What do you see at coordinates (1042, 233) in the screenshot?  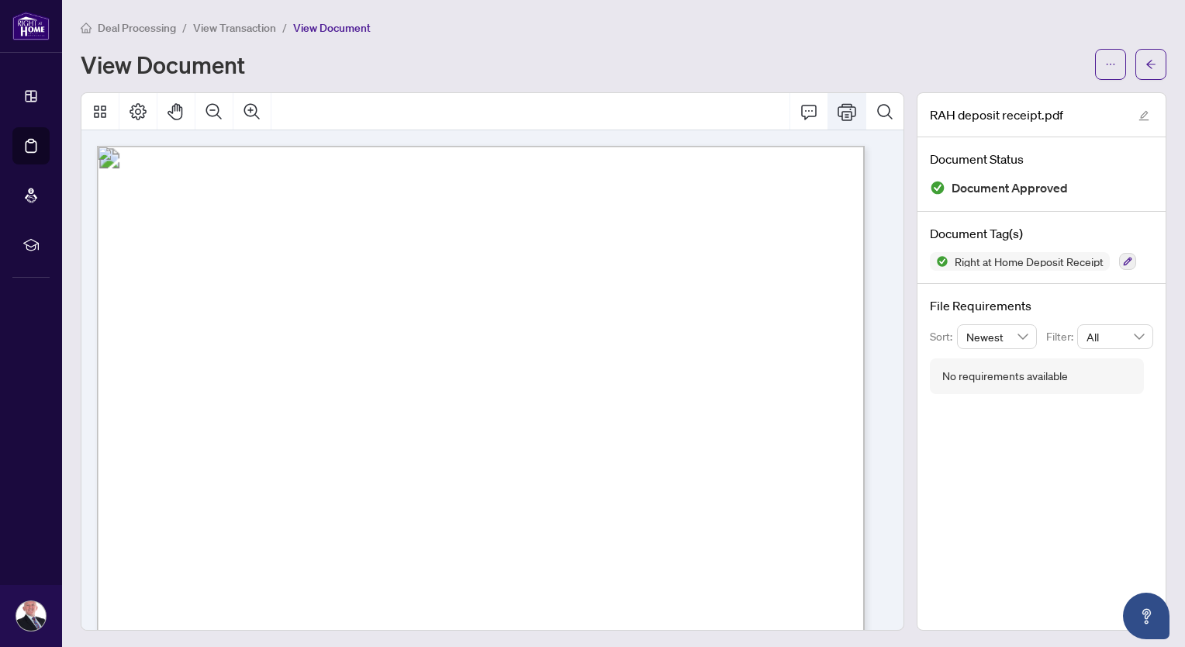 I see `h4: Document Tag(s)` at bounding box center [1042, 233].